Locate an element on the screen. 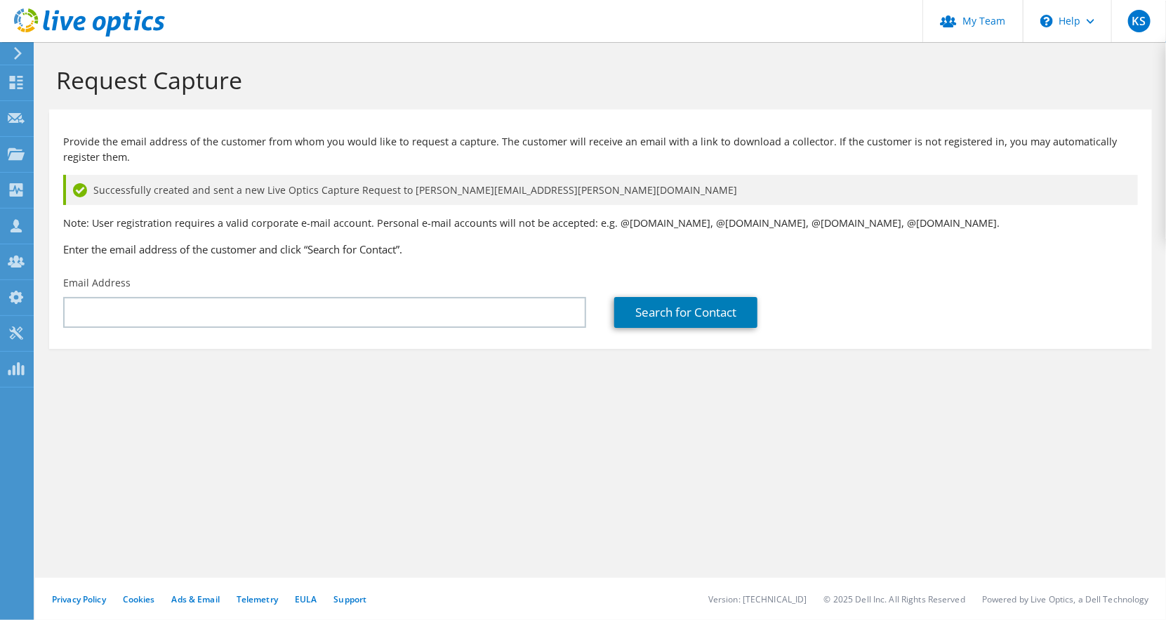  a: Search for Contact is located at coordinates (686, 312).